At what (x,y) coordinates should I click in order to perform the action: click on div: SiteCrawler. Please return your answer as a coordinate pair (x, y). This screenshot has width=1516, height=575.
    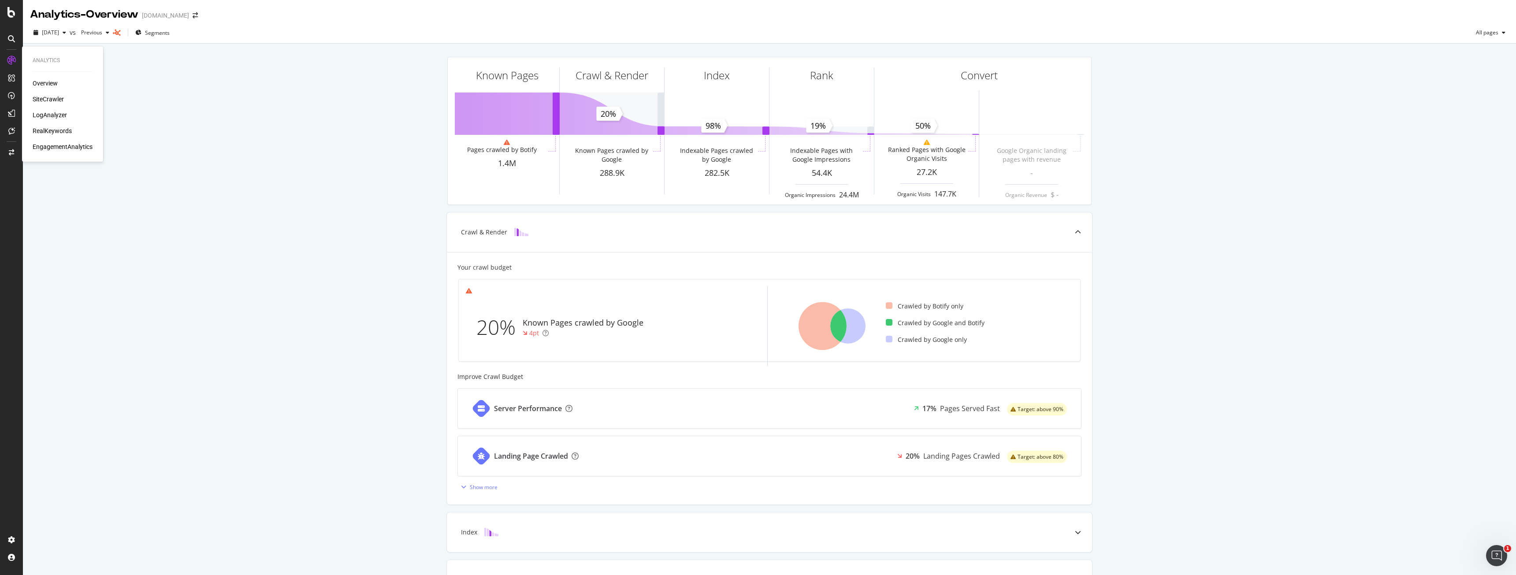
    Looking at the image, I should click on (48, 99).